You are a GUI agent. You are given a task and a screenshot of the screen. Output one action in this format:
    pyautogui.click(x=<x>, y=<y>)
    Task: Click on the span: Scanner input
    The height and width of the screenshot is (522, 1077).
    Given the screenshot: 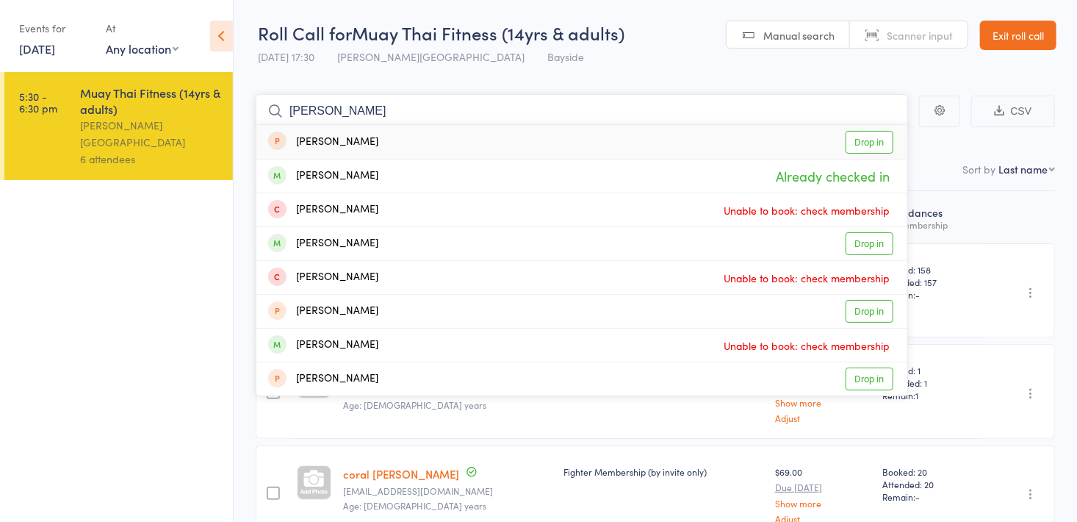 What is the action you would take?
    pyautogui.click(x=920, y=35)
    